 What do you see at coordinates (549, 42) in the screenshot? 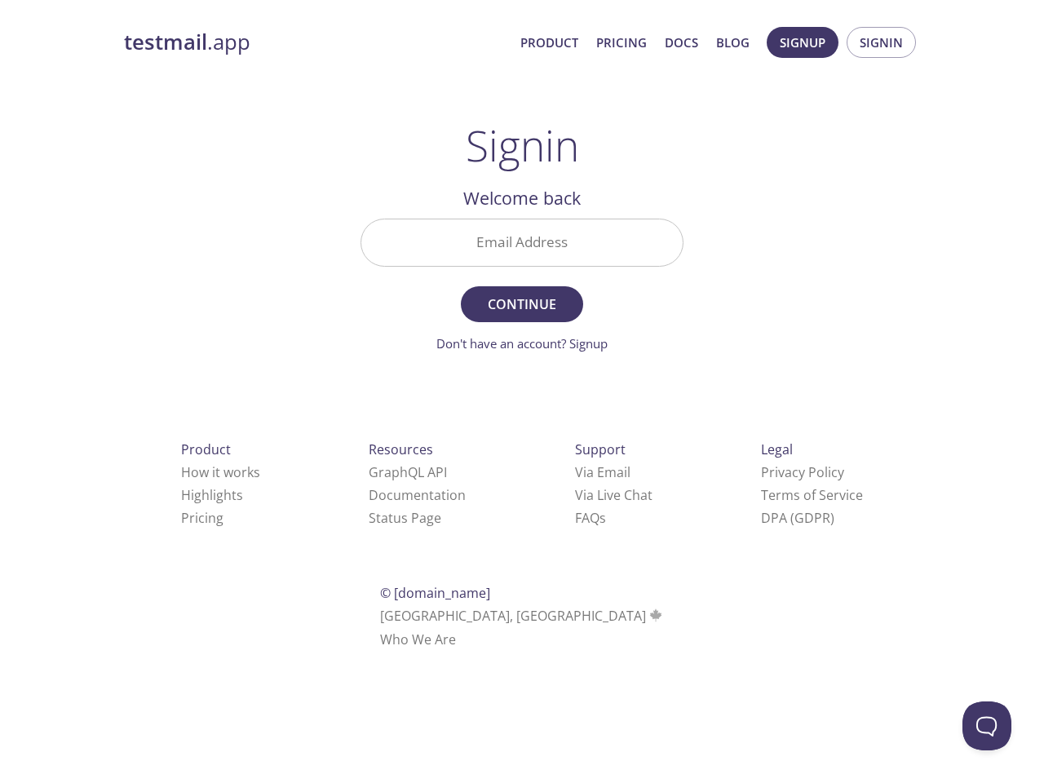
I see `a: Product` at bounding box center [549, 42].